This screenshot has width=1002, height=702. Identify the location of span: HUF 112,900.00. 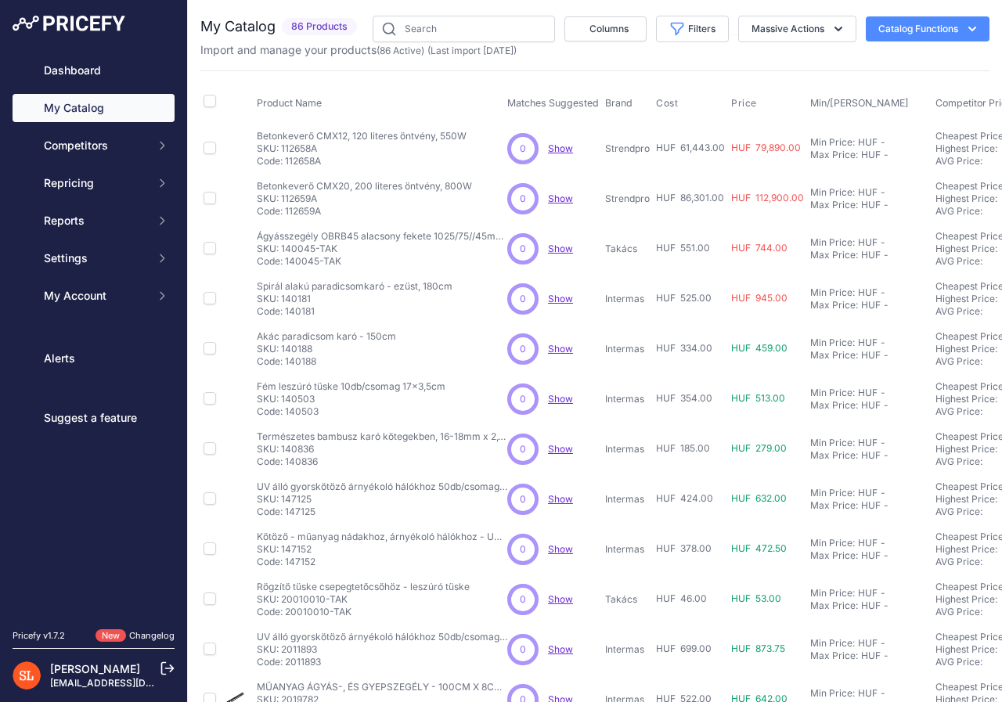
(767, 197).